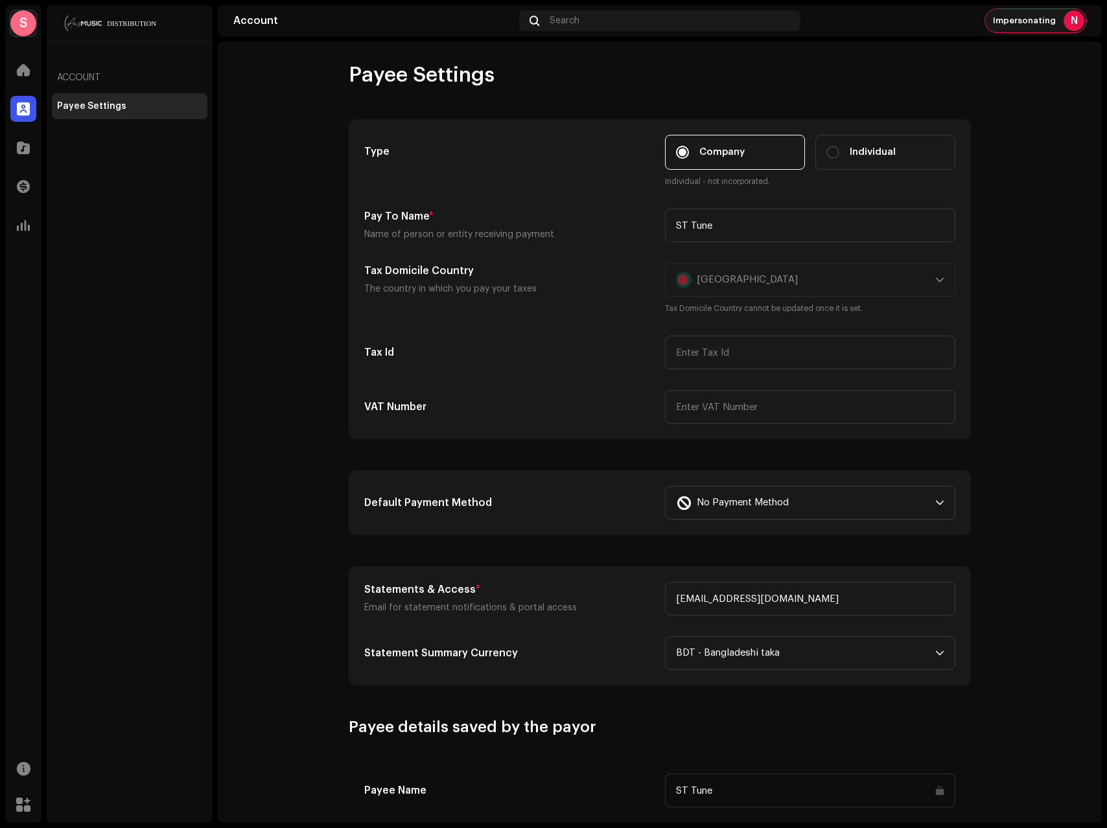 Image resolution: width=1107 pixels, height=828 pixels. Describe the element at coordinates (564, 21) in the screenshot. I see `span: Search` at that location.